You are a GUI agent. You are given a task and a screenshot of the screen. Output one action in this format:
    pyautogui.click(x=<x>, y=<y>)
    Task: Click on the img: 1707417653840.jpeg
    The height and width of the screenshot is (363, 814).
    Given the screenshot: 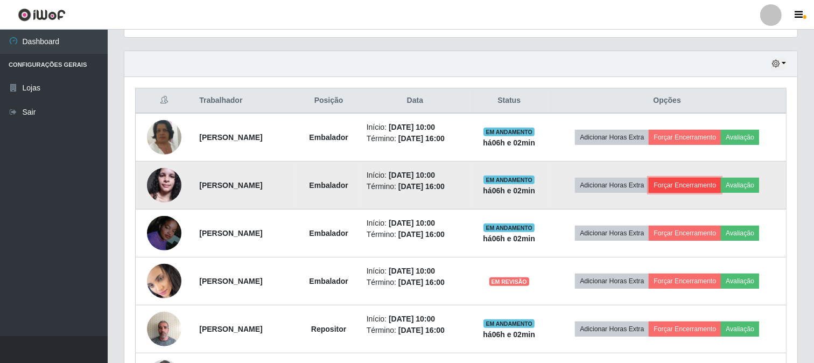 What is the action you would take?
    pyautogui.click(x=164, y=328)
    